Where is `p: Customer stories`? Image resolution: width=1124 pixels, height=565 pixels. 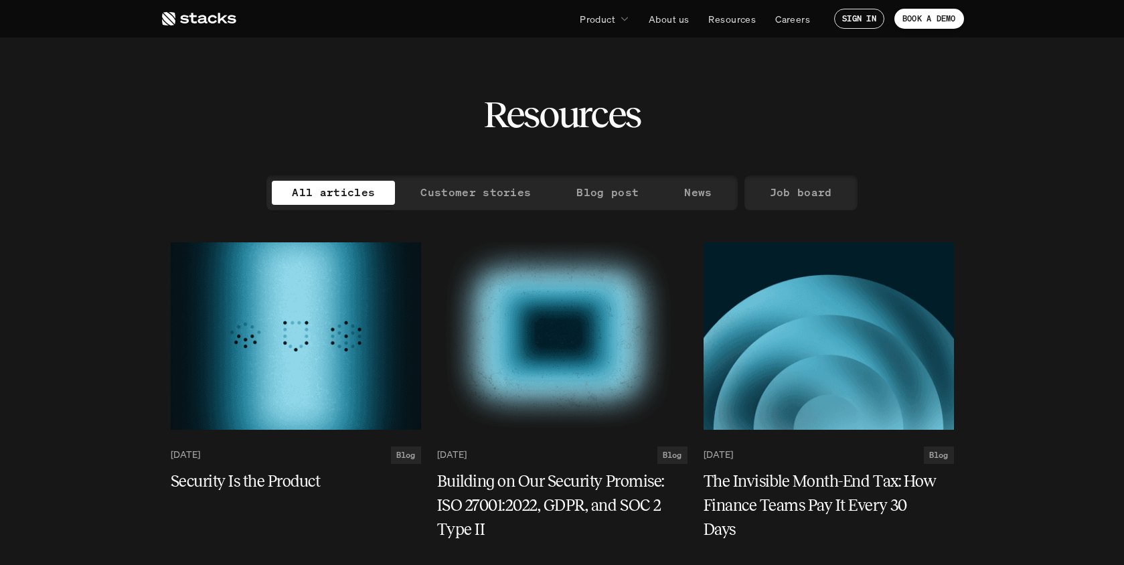
p: Customer stories is located at coordinates (475, 192).